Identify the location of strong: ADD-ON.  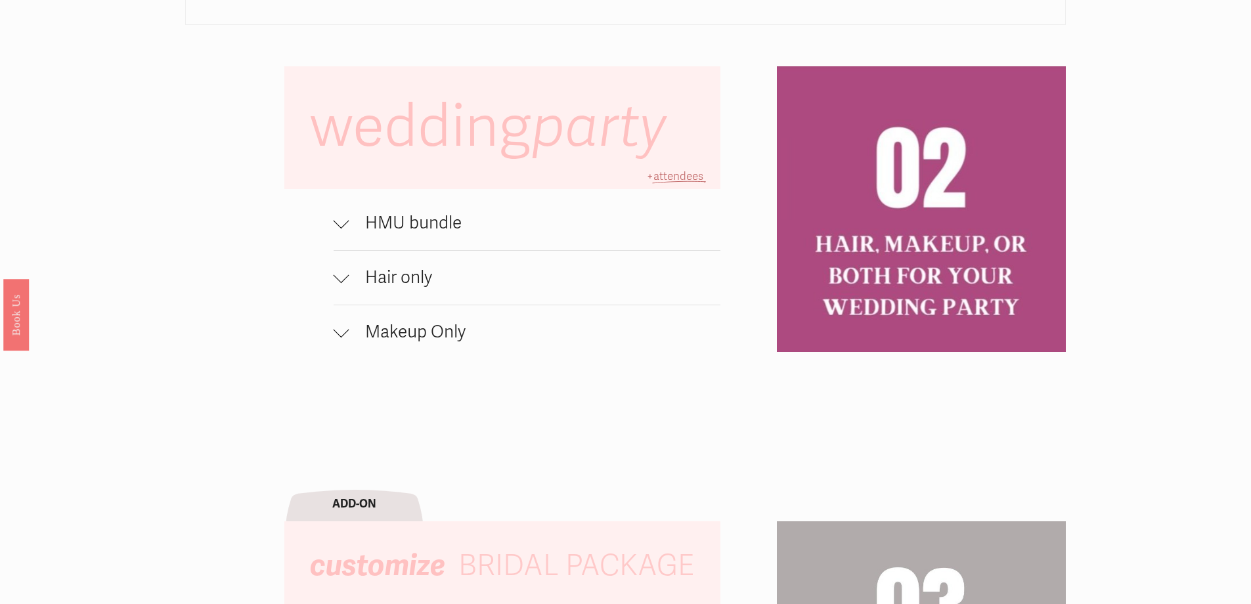
(354, 504).